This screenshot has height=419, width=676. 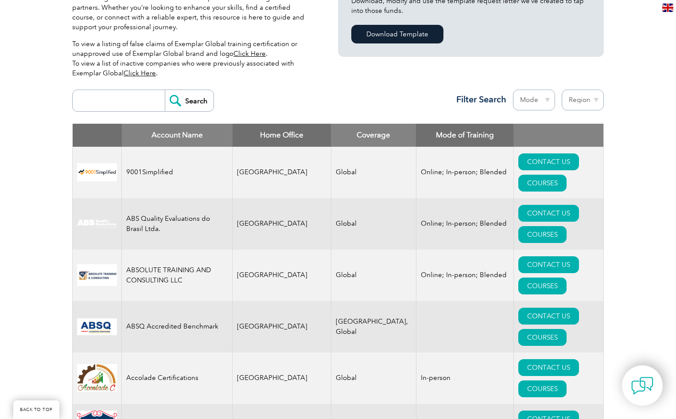 What do you see at coordinates (177, 224) in the screenshot?
I see `td: ABS Quality Evaluations do Brasil Ltda.` at bounding box center [177, 224].